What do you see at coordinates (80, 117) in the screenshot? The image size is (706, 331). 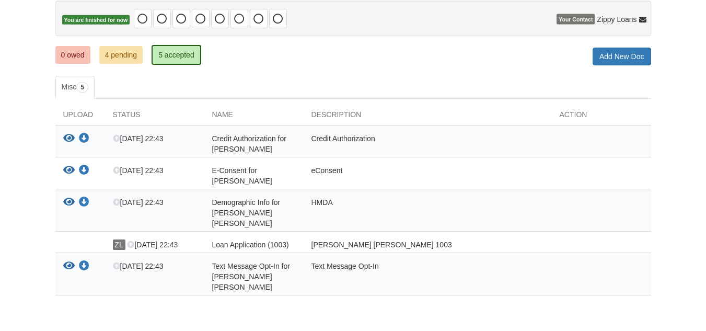 I see `div: Upload` at bounding box center [80, 117].